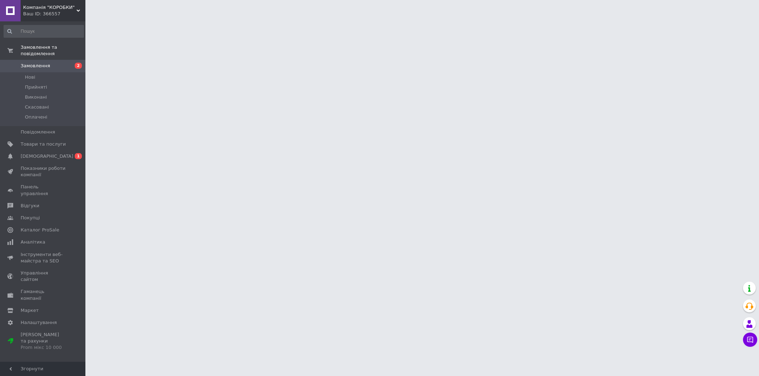  I want to click on span: Повідомлення, so click(38, 132).